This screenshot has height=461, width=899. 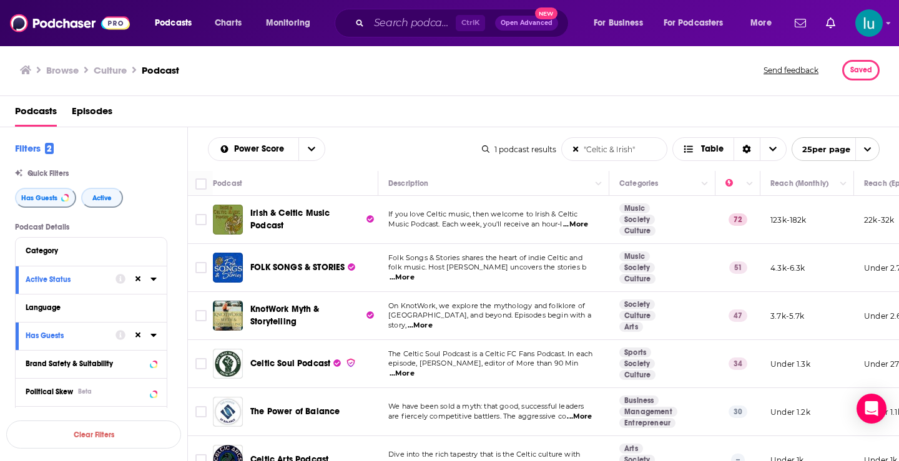 What do you see at coordinates (290, 219) in the screenshot?
I see `span: Irish & Celtic Music Podcast` at bounding box center [290, 219].